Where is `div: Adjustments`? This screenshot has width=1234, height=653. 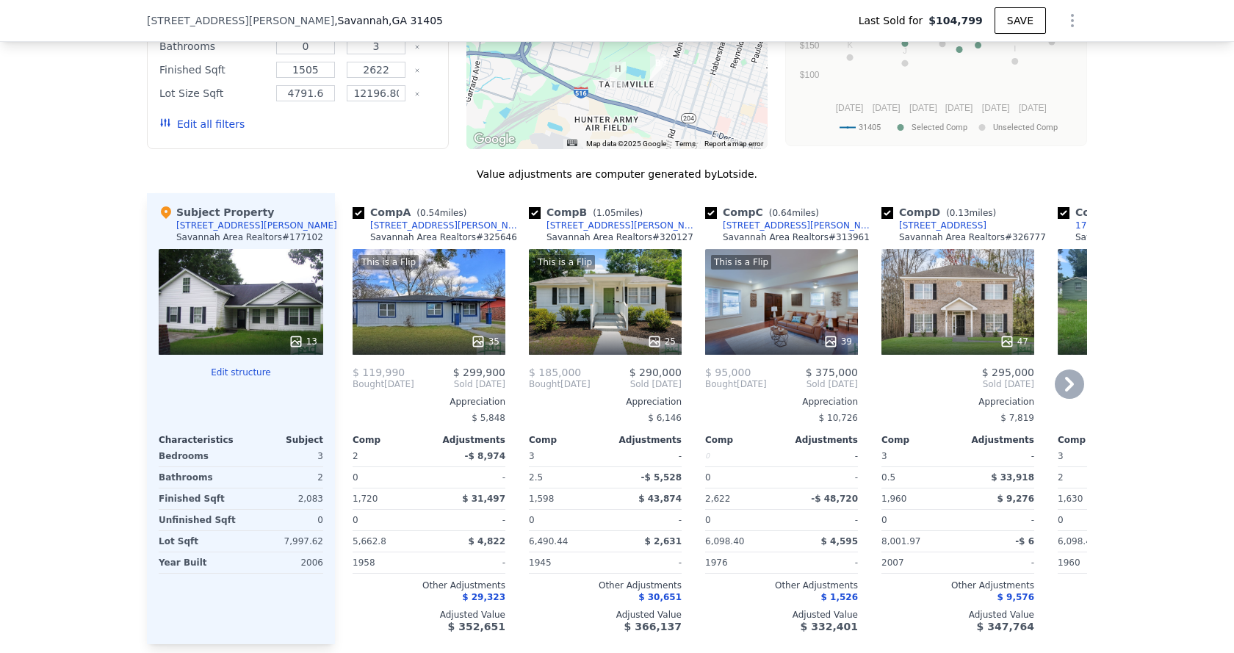
div: Adjustments is located at coordinates (467, 440).